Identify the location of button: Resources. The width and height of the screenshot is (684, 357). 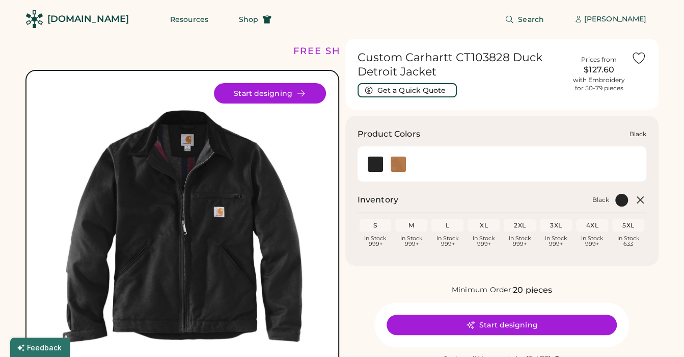
(189, 19).